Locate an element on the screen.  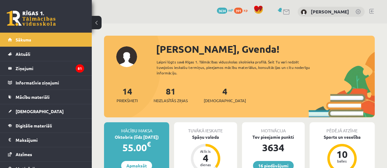
a: 391 xp is located at coordinates (242, 10).